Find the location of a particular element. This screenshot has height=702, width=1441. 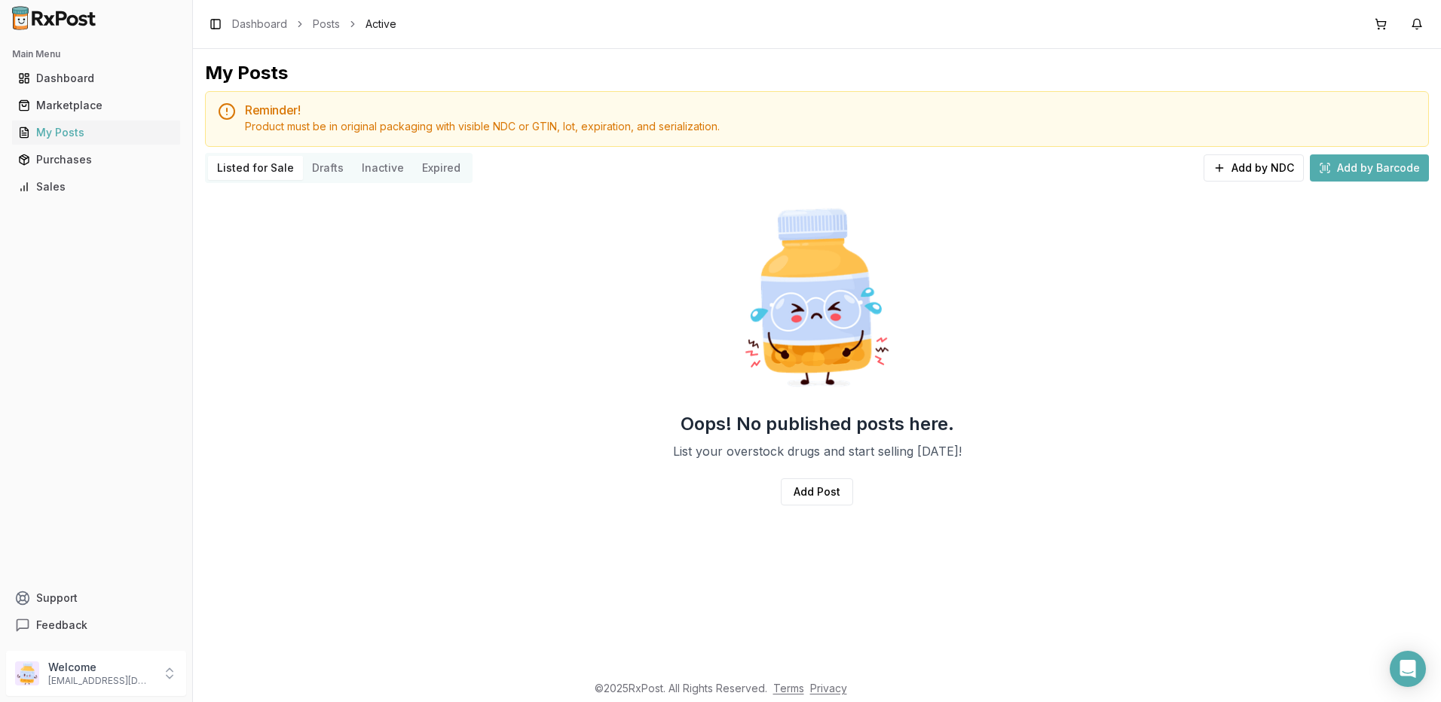

button: Listed for Sale is located at coordinates (256, 168).